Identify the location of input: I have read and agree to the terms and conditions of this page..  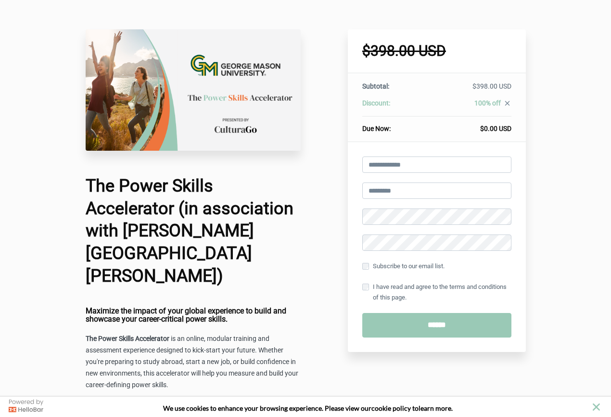
(366, 287).